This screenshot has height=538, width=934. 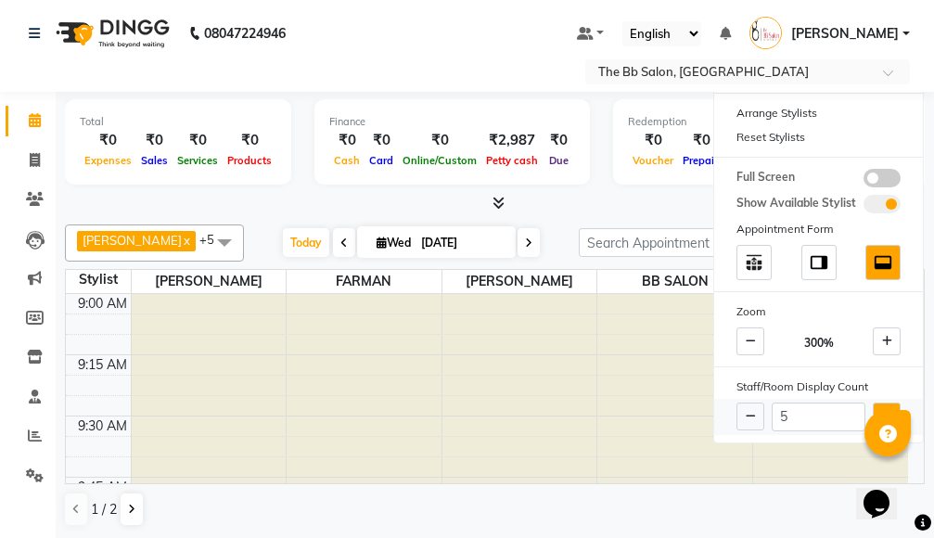 What do you see at coordinates (108, 160) in the screenshot?
I see `span: Expenses` at bounding box center [108, 160].